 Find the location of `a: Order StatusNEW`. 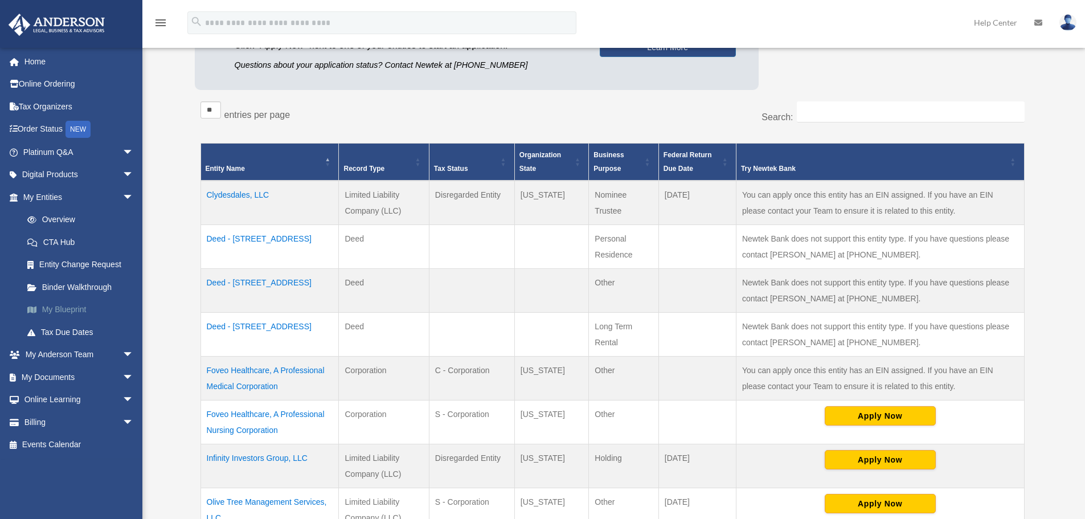

a: Order StatusNEW is located at coordinates (79, 129).